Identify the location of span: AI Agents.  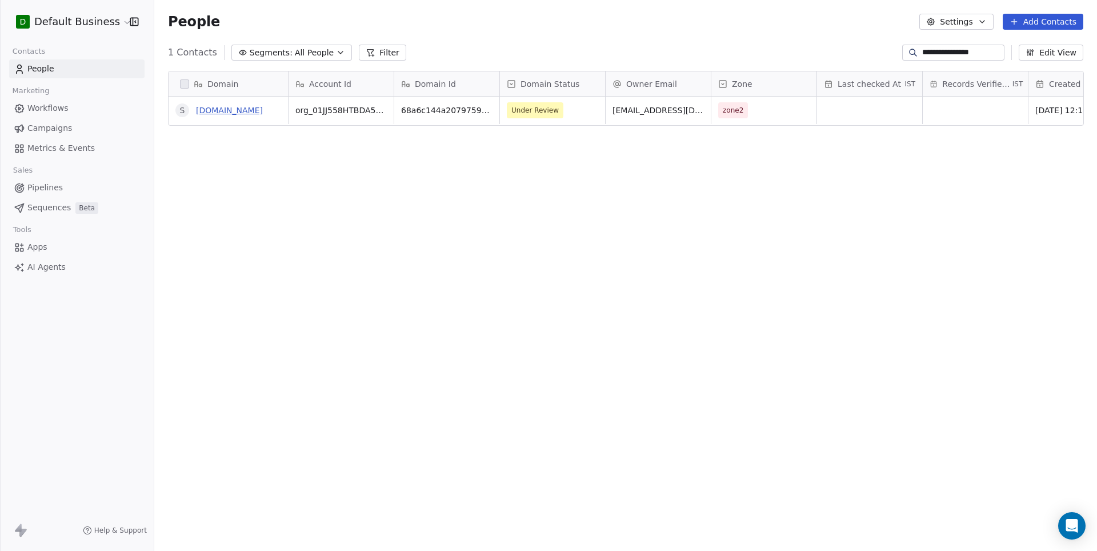
(46, 267).